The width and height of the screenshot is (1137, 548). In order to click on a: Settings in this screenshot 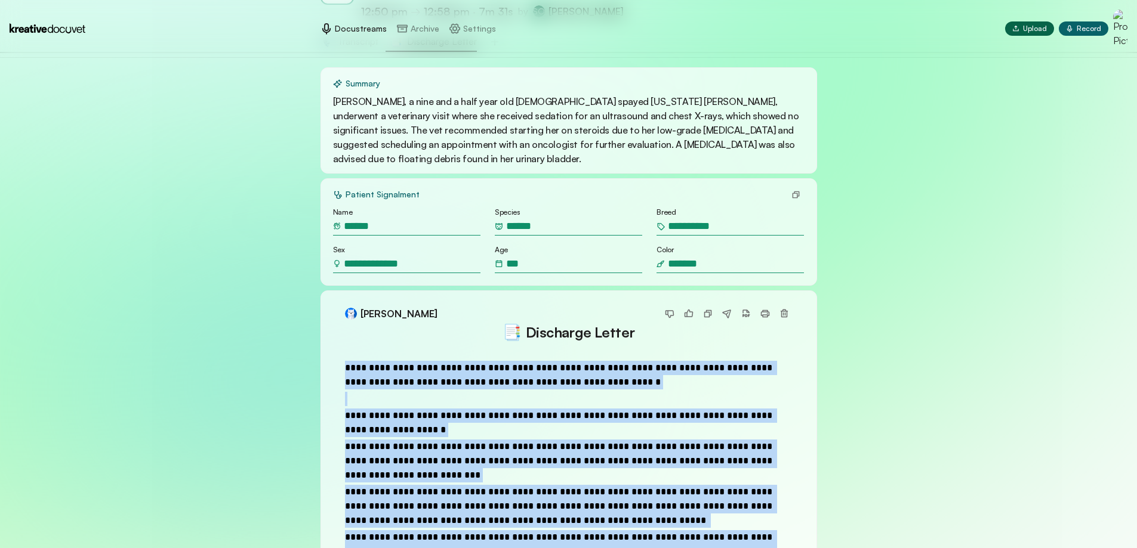, I will do `click(472, 29)`.